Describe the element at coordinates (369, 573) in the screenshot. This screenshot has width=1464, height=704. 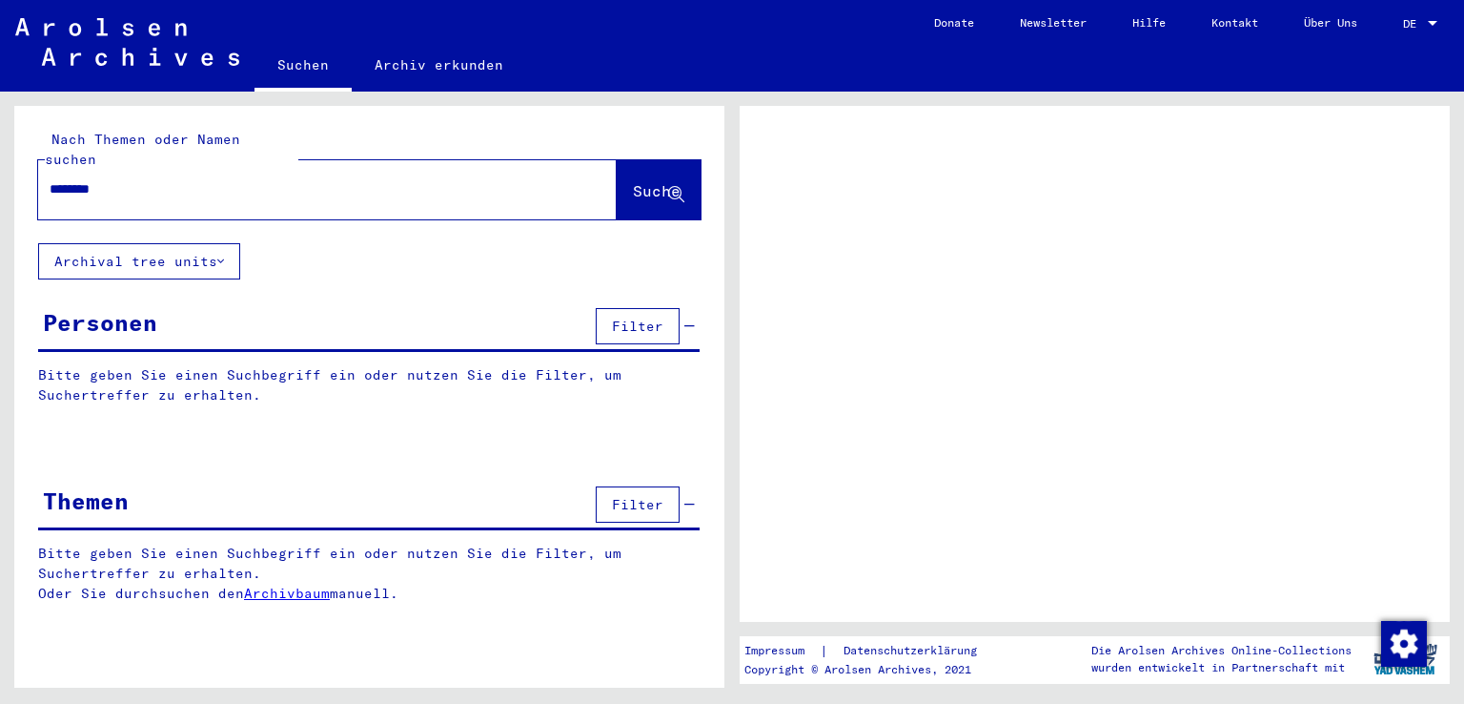
I see `p: Bitte geben Sie einen Suchbegriff ein oder nutzen Sie die Filter, um Suchertreffer zu erhalten. O...` at that location.